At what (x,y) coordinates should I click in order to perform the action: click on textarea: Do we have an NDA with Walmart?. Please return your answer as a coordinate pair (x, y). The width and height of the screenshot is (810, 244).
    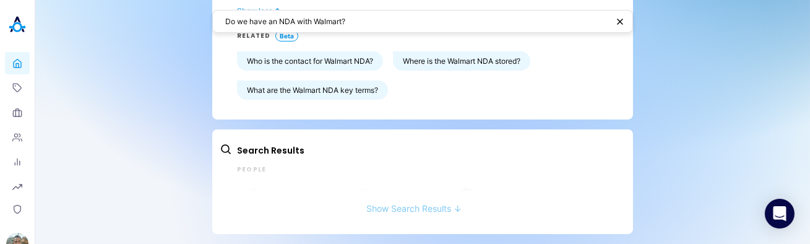
    Looking at the image, I should click on (416, 21).